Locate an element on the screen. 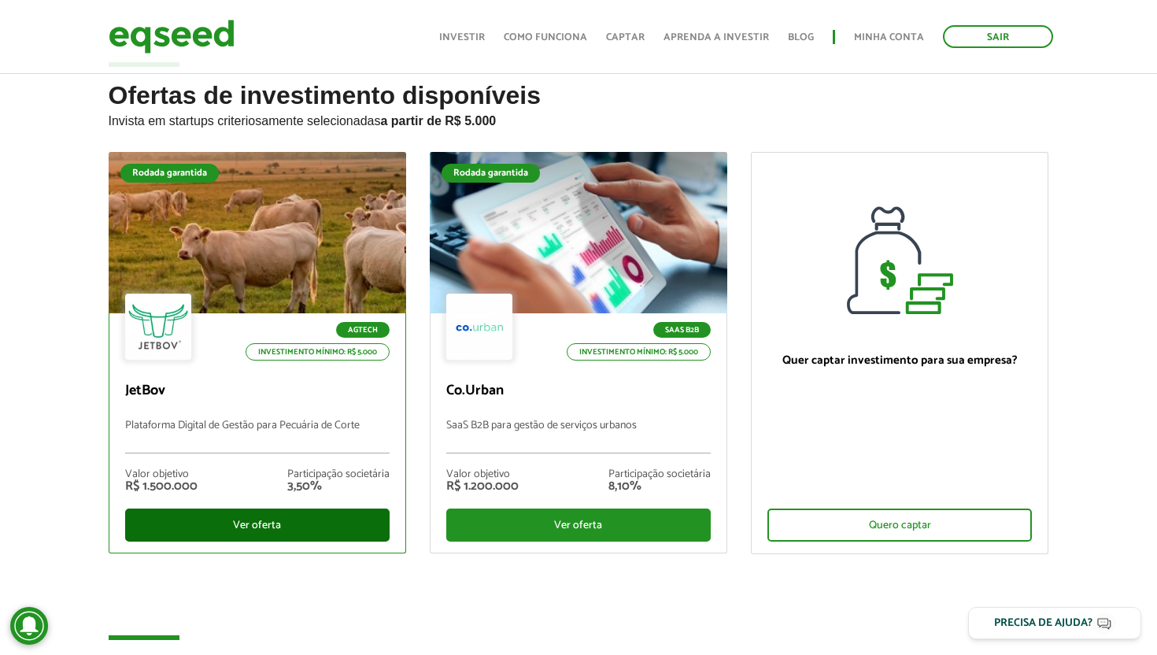 The image size is (1157, 655). a: Minha conta is located at coordinates (889, 37).